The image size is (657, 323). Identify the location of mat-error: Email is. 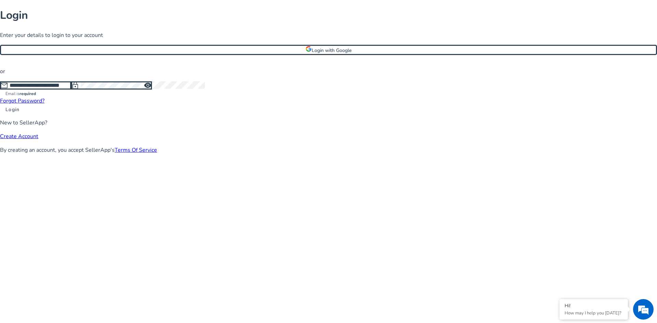
(36, 93).